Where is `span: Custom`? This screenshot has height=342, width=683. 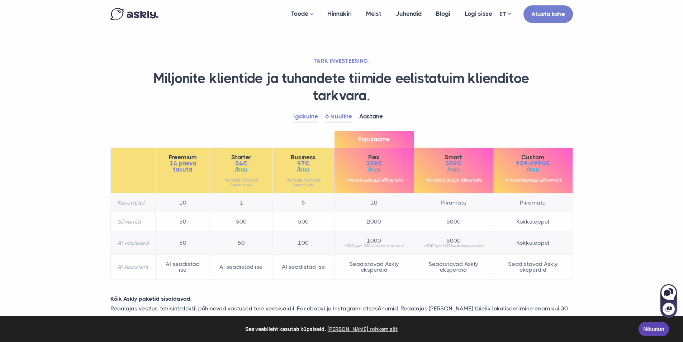 span: Custom is located at coordinates (533, 157).